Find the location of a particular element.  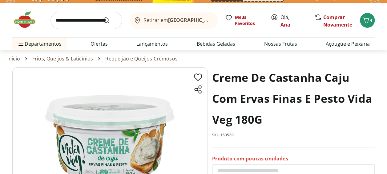

a: Açougue e Peixaria is located at coordinates (347, 44).